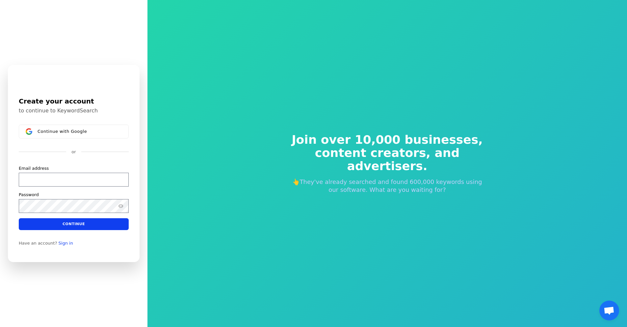 Image resolution: width=627 pixels, height=327 pixels. What do you see at coordinates (38, 243) in the screenshot?
I see `span: Have an account?` at bounding box center [38, 243].